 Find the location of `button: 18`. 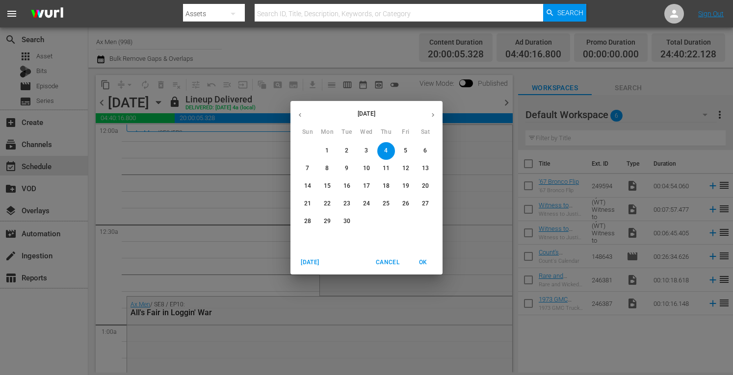

button: 18 is located at coordinates (386, 186).